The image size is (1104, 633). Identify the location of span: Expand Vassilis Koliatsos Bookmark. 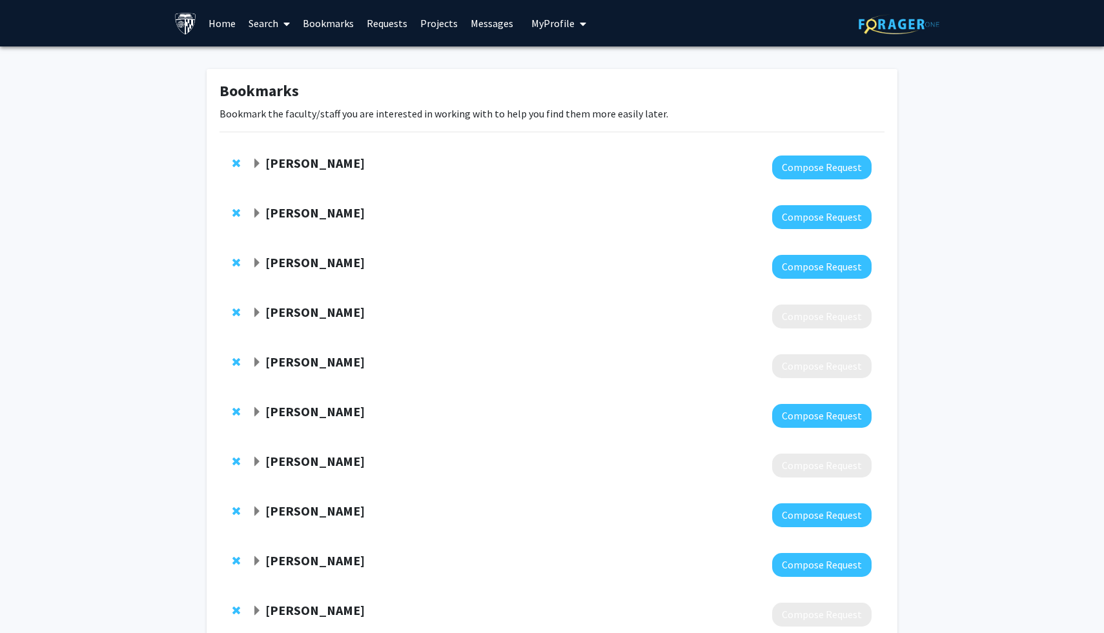
(257, 462).